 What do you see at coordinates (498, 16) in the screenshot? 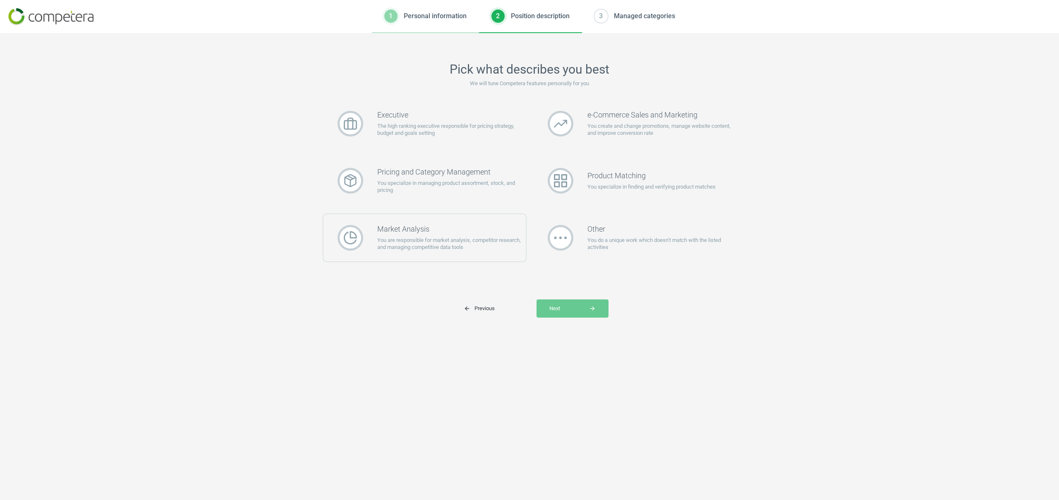
I see `div: 2` at bounding box center [498, 16].